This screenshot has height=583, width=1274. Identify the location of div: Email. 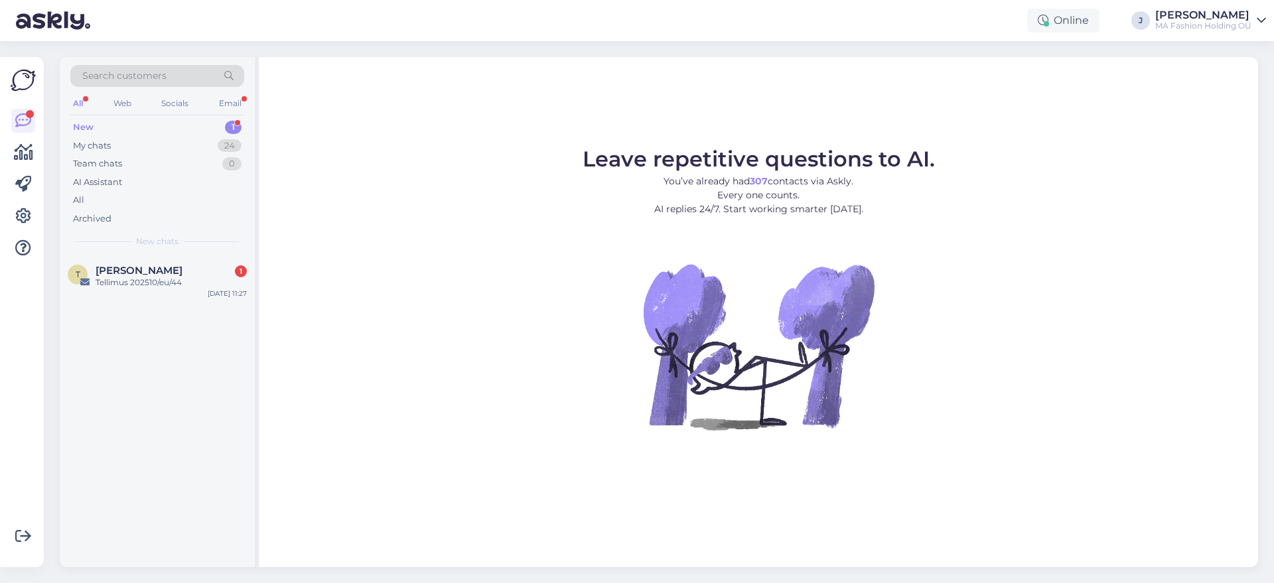
(230, 104).